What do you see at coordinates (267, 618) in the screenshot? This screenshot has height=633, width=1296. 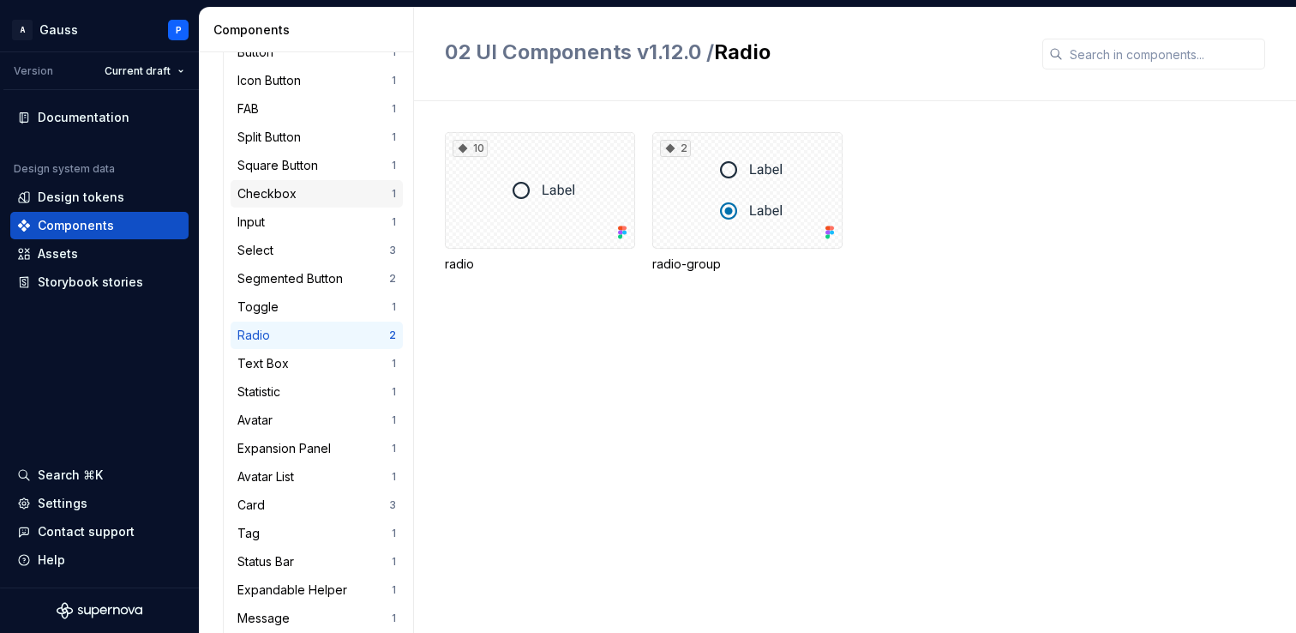 I see `div: Message` at bounding box center [267, 618].